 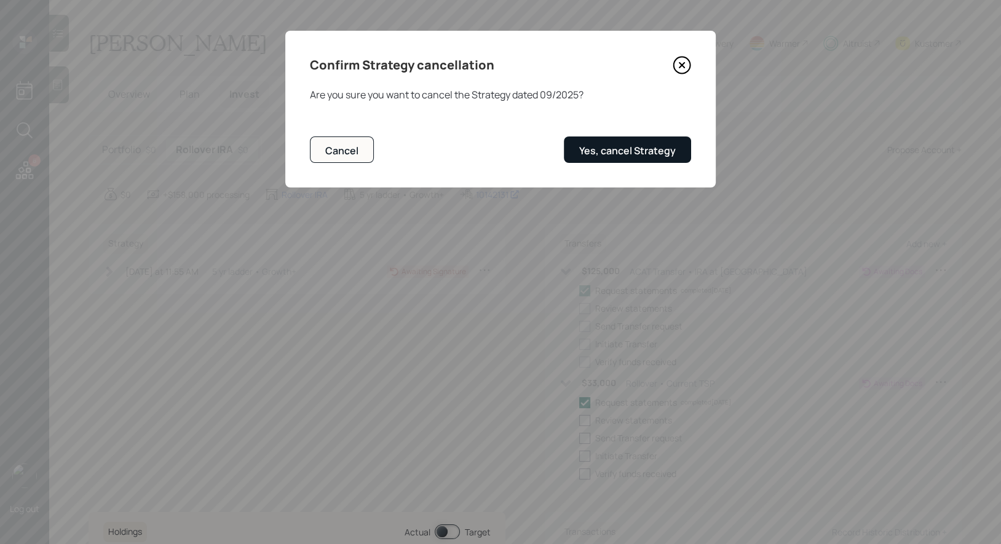 I want to click on div: Cancel, so click(x=342, y=151).